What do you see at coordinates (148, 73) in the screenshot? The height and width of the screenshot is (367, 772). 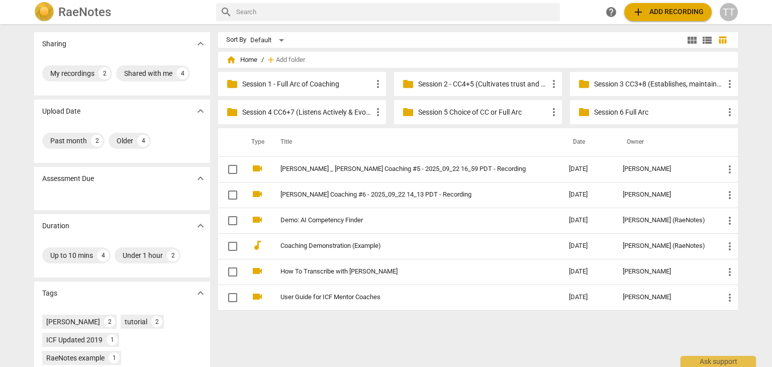 I see `div: Shared with me` at bounding box center [148, 73].